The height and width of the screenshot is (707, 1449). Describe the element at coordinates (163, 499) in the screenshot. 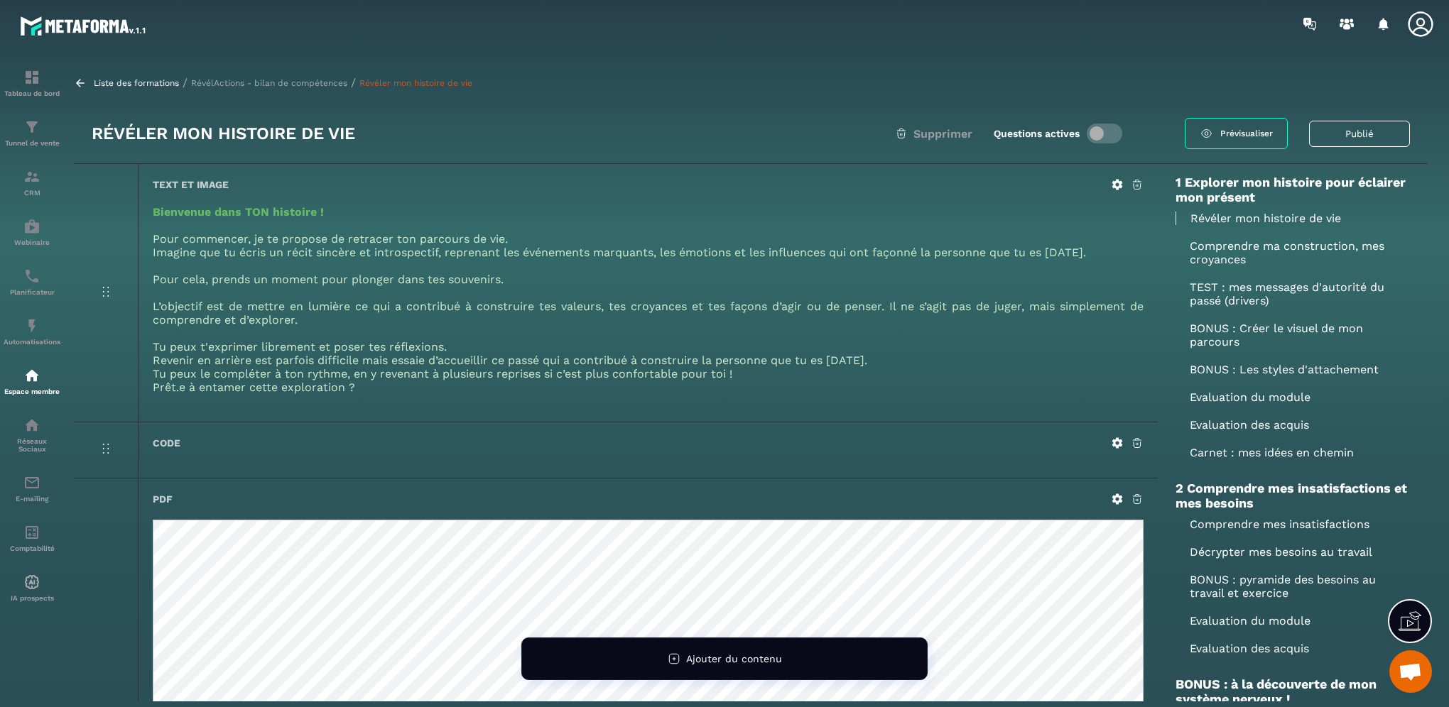

I see `h6: PDF` at that location.